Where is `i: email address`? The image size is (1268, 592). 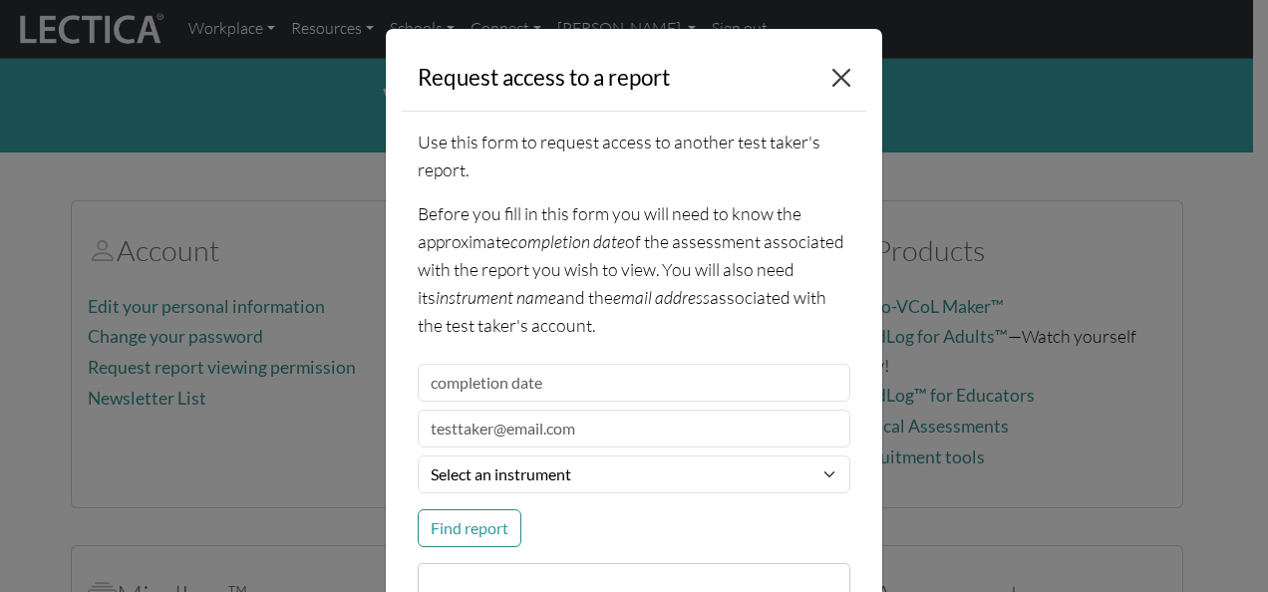
i: email address is located at coordinates (661, 297).